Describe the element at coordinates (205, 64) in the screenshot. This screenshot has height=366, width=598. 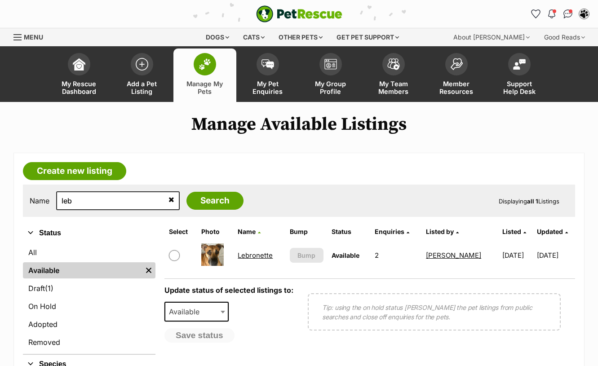
I see `img: manage-my-pets-icon-02211641906a0b7f246fdf0571729dbe1e7629f14944591b6c1af311fb30b64b.svg` at that location.